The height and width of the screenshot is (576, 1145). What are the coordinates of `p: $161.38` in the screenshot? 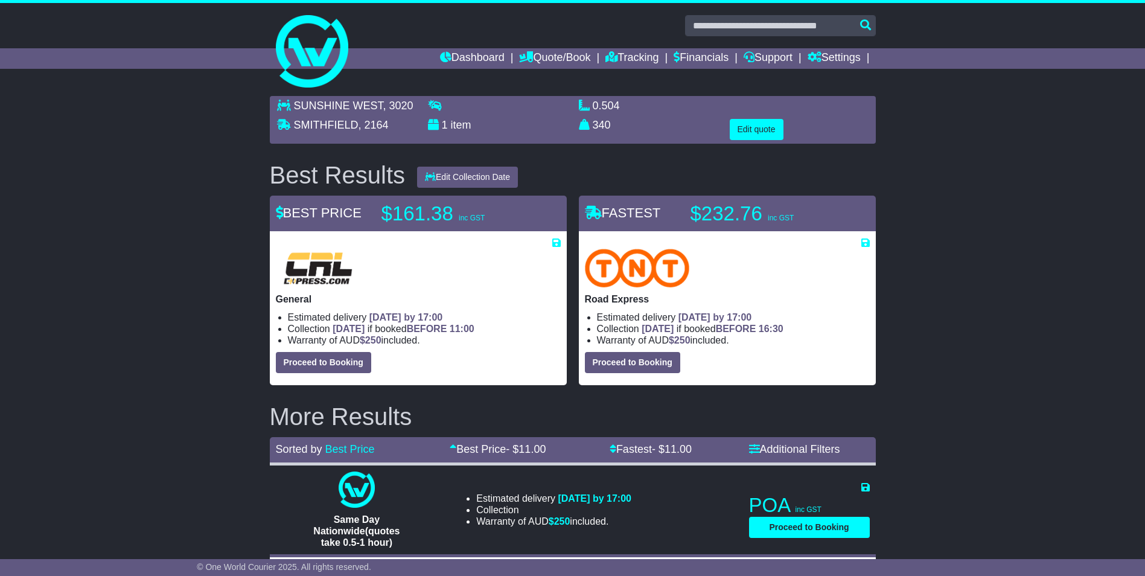 It's located at (457, 214).